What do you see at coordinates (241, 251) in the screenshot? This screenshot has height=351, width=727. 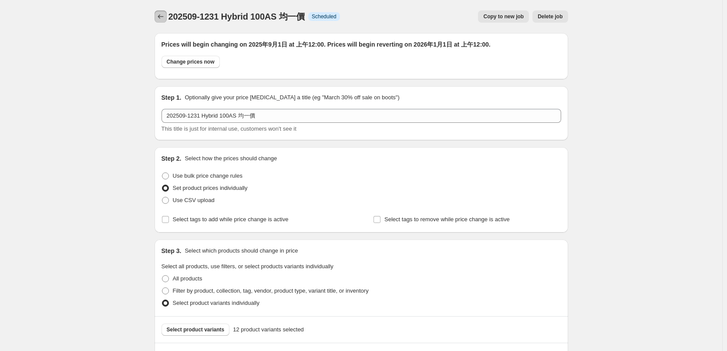 I see `p: Select which products should change in price` at bounding box center [241, 251].